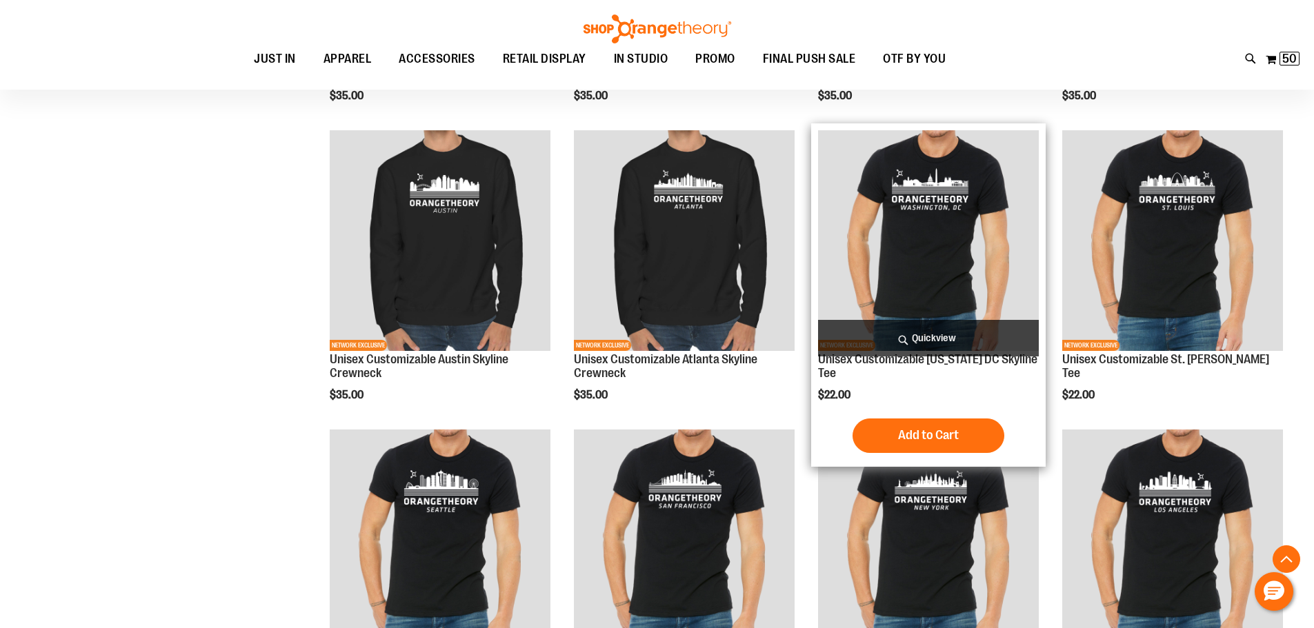 This screenshot has height=628, width=1314. What do you see at coordinates (928, 338) in the screenshot?
I see `span: Quickview` at bounding box center [928, 338].